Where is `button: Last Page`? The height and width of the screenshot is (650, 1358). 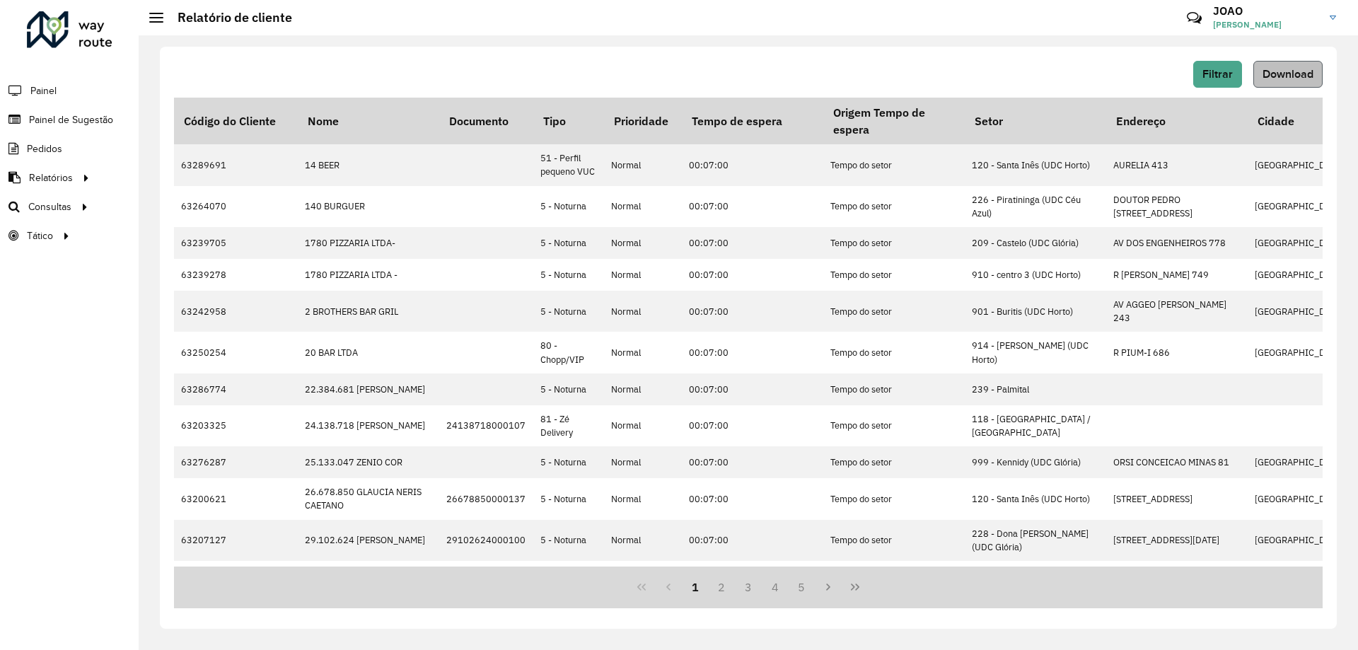 button: Last Page is located at coordinates (855, 587).